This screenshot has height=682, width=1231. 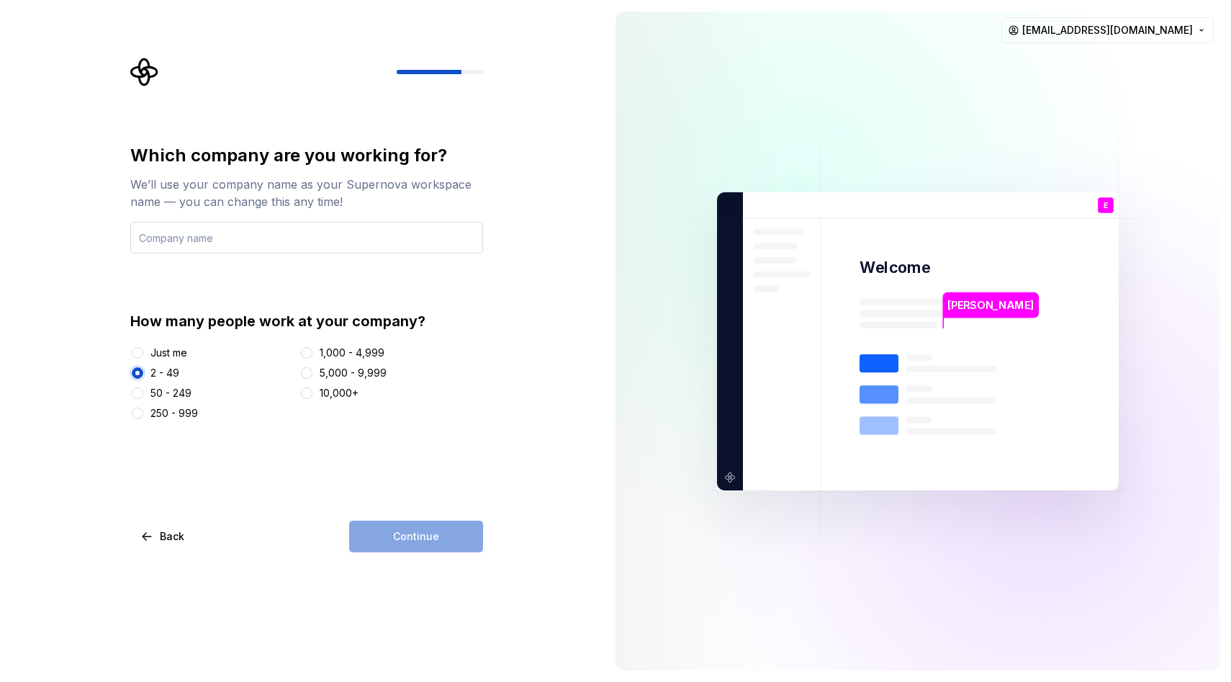 I want to click on svg: Supernova Logo, so click(x=145, y=72).